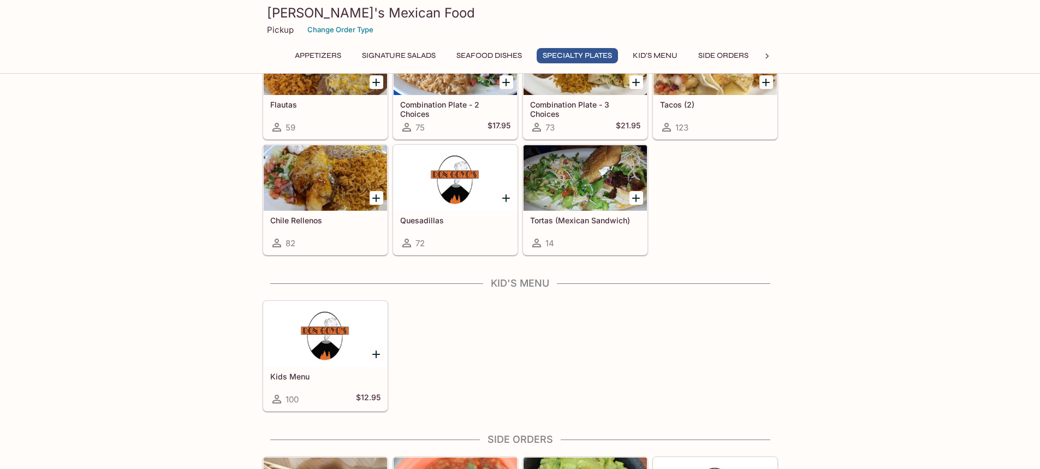 The width and height of the screenshot is (1040, 469). What do you see at coordinates (340, 29) in the screenshot?
I see `button: Change Order Type` at bounding box center [340, 29].